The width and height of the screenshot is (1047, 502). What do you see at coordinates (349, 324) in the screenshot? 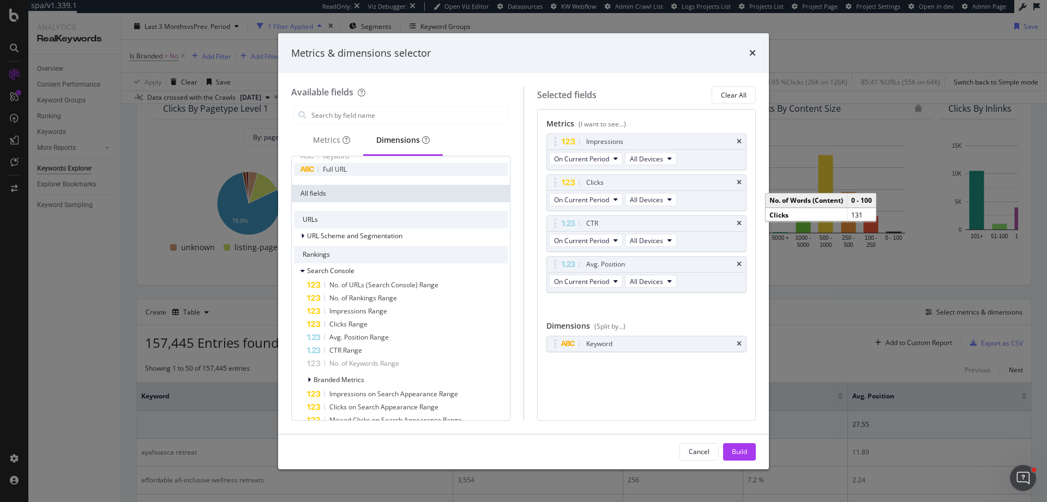
I see `span: Clicks Range` at bounding box center [349, 324].